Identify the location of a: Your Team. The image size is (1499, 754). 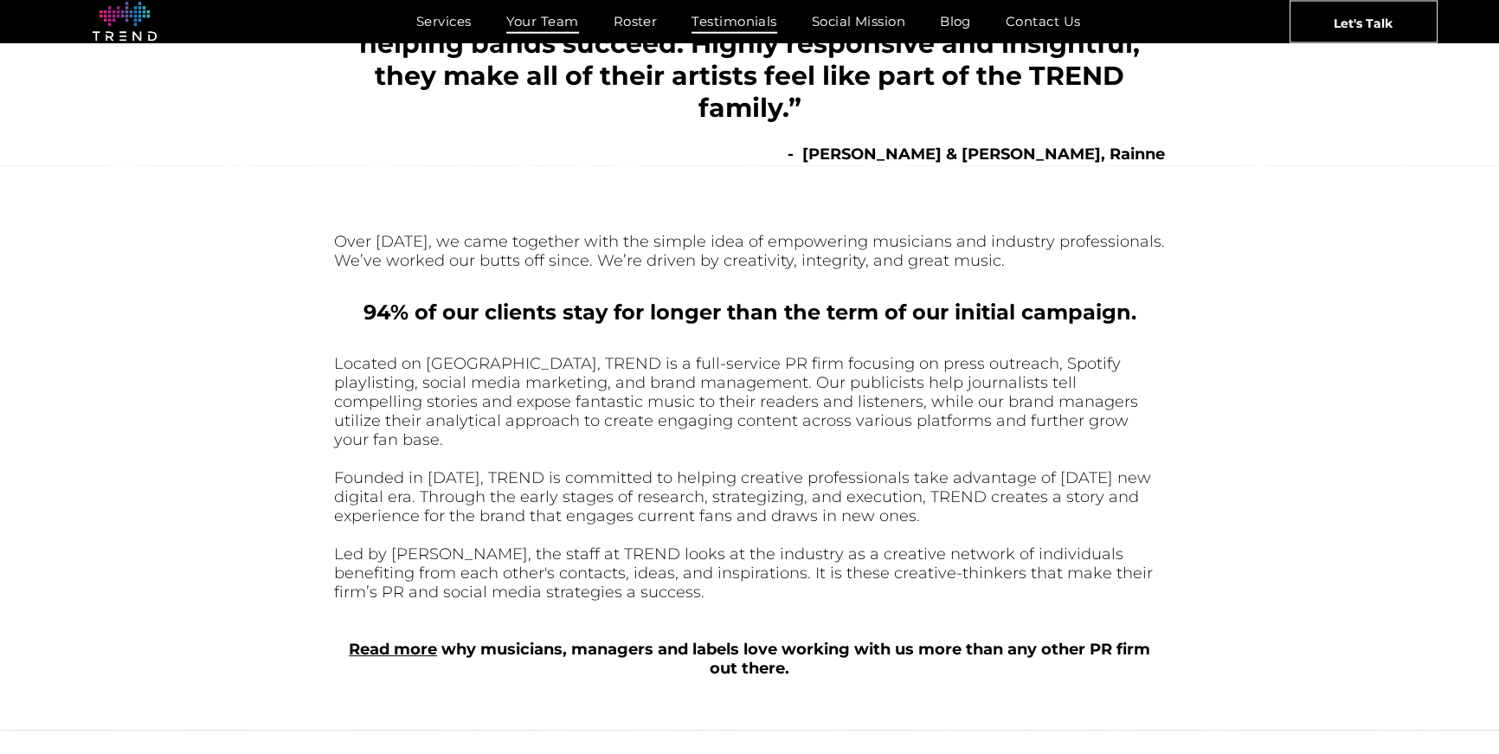
(543, 21).